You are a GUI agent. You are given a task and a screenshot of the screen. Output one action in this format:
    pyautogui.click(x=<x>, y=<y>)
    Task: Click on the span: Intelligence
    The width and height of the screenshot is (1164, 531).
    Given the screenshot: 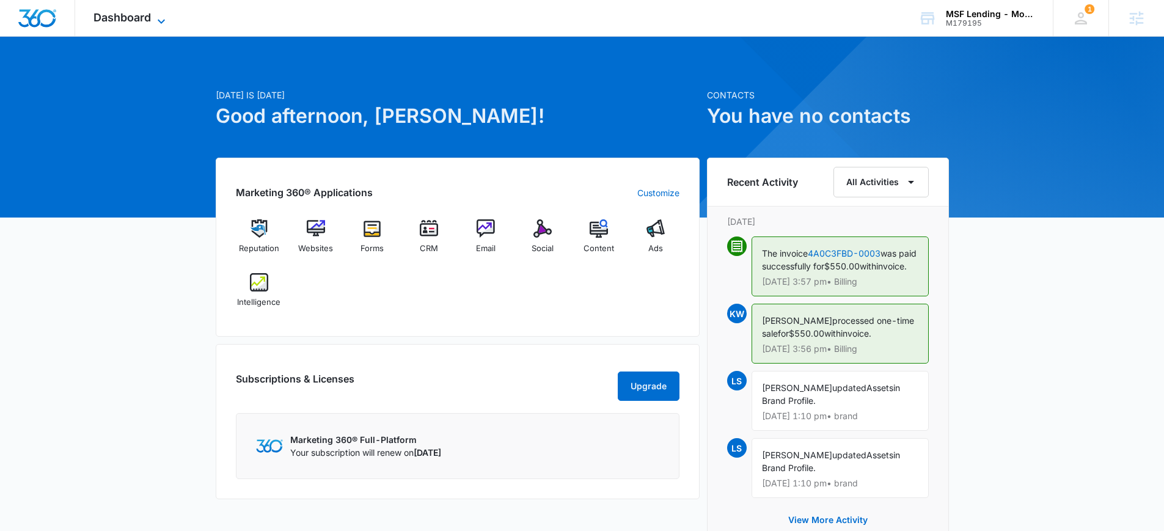 What is the action you would take?
    pyautogui.click(x=259, y=303)
    